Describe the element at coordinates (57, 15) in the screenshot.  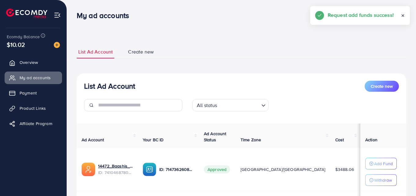
I see `img: menu` at that location.